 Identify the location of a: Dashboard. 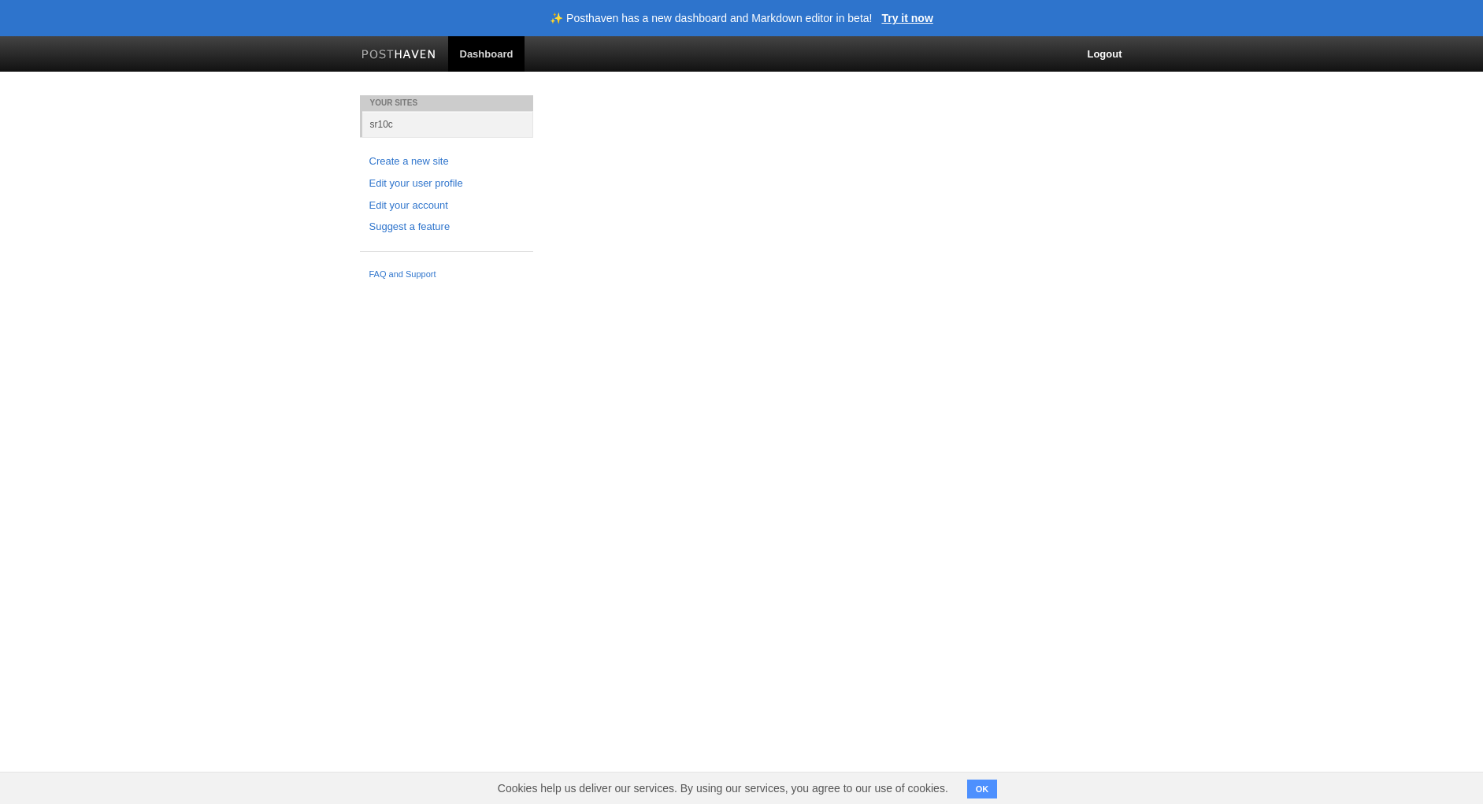
(487, 54).